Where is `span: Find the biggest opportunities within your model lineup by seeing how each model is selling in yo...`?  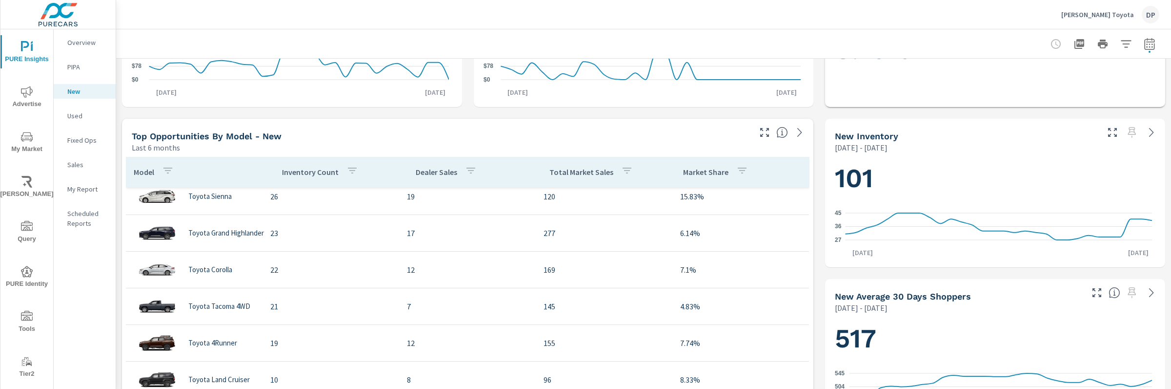 span: Find the biggest opportunities within your model lineup by seeing how each model is selling in yo... is located at coordinates (782, 132).